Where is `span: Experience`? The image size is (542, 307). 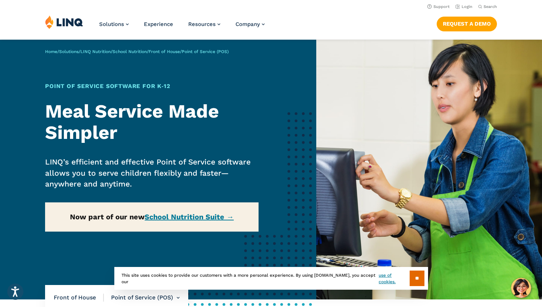
span: Experience is located at coordinates (158, 24).